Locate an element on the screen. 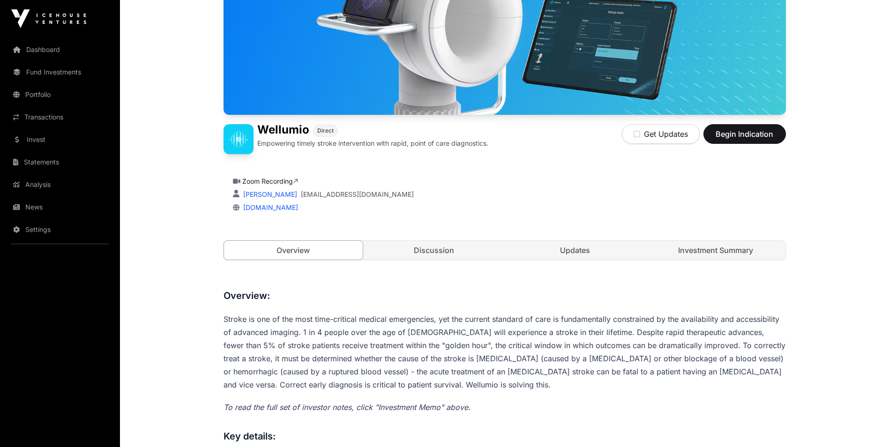 The width and height of the screenshot is (889, 447). a: Portfolio is located at coordinates (60, 95).